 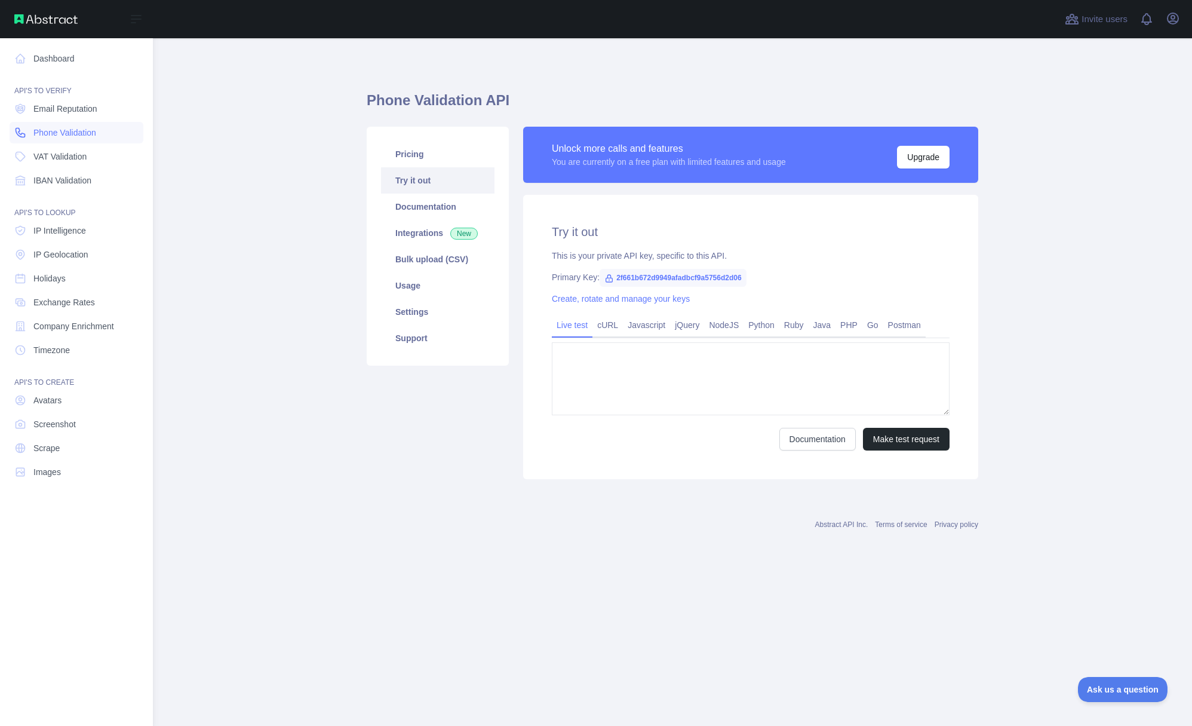 I want to click on span: Email Reputation, so click(x=65, y=109).